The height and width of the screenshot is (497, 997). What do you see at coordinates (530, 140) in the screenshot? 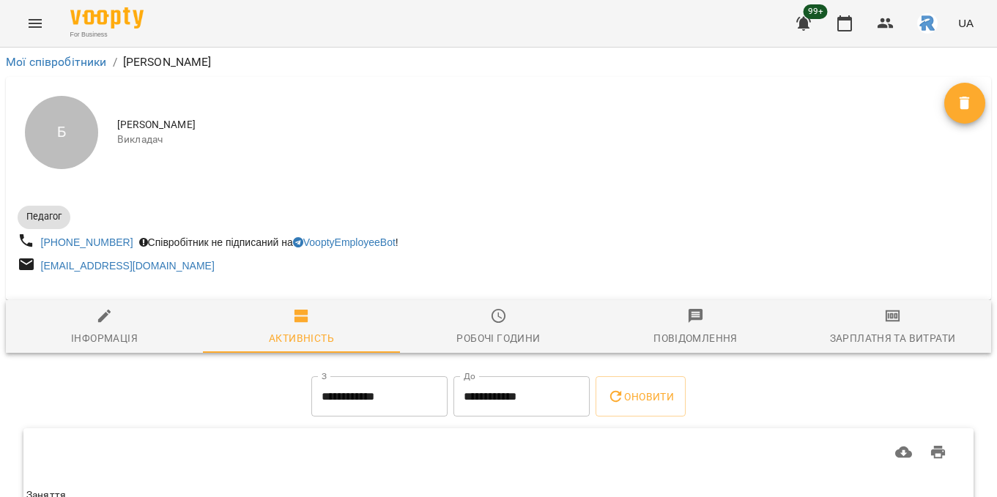
I see `span: Викладач` at bounding box center [530, 140].